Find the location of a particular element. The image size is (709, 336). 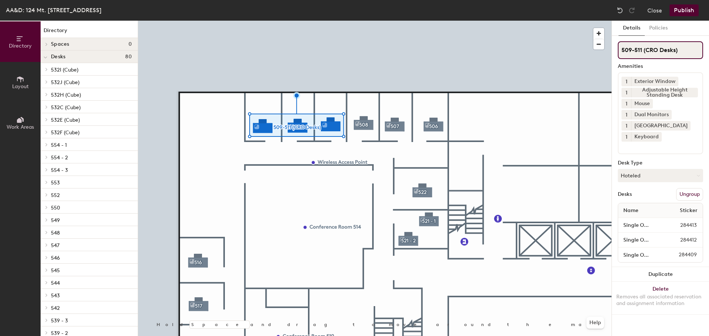

h1: Directory is located at coordinates (89, 32).